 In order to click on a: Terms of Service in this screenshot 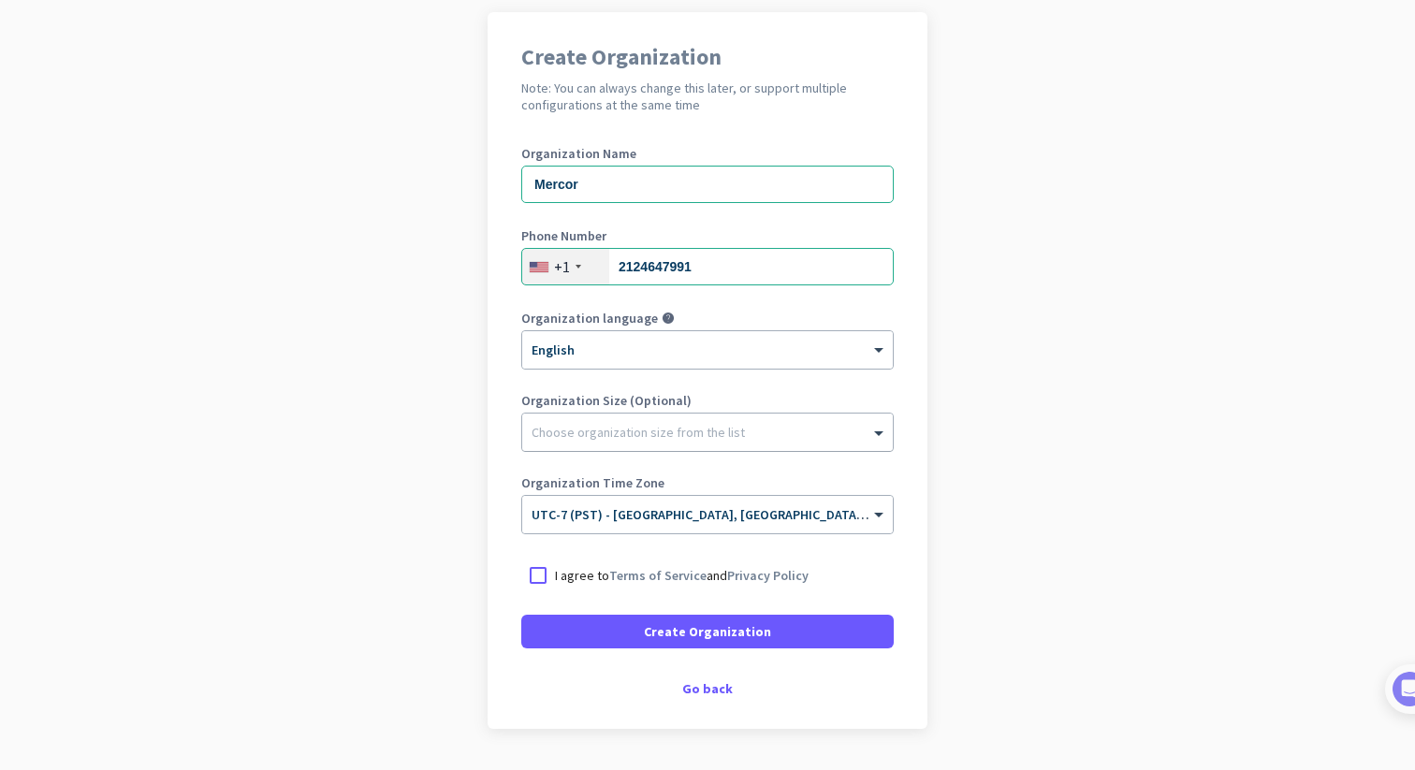, I will do `click(658, 575)`.